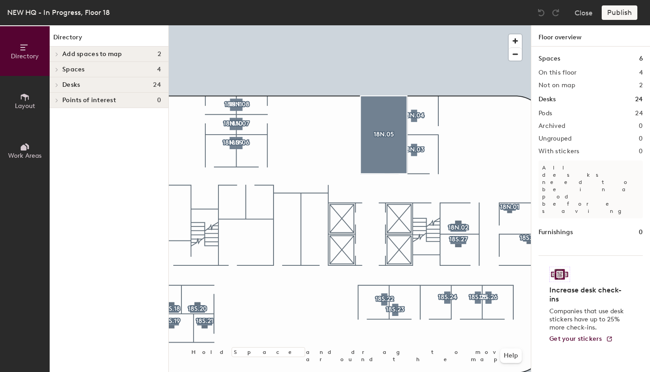  I want to click on a: Get your stickers, so click(581, 339).